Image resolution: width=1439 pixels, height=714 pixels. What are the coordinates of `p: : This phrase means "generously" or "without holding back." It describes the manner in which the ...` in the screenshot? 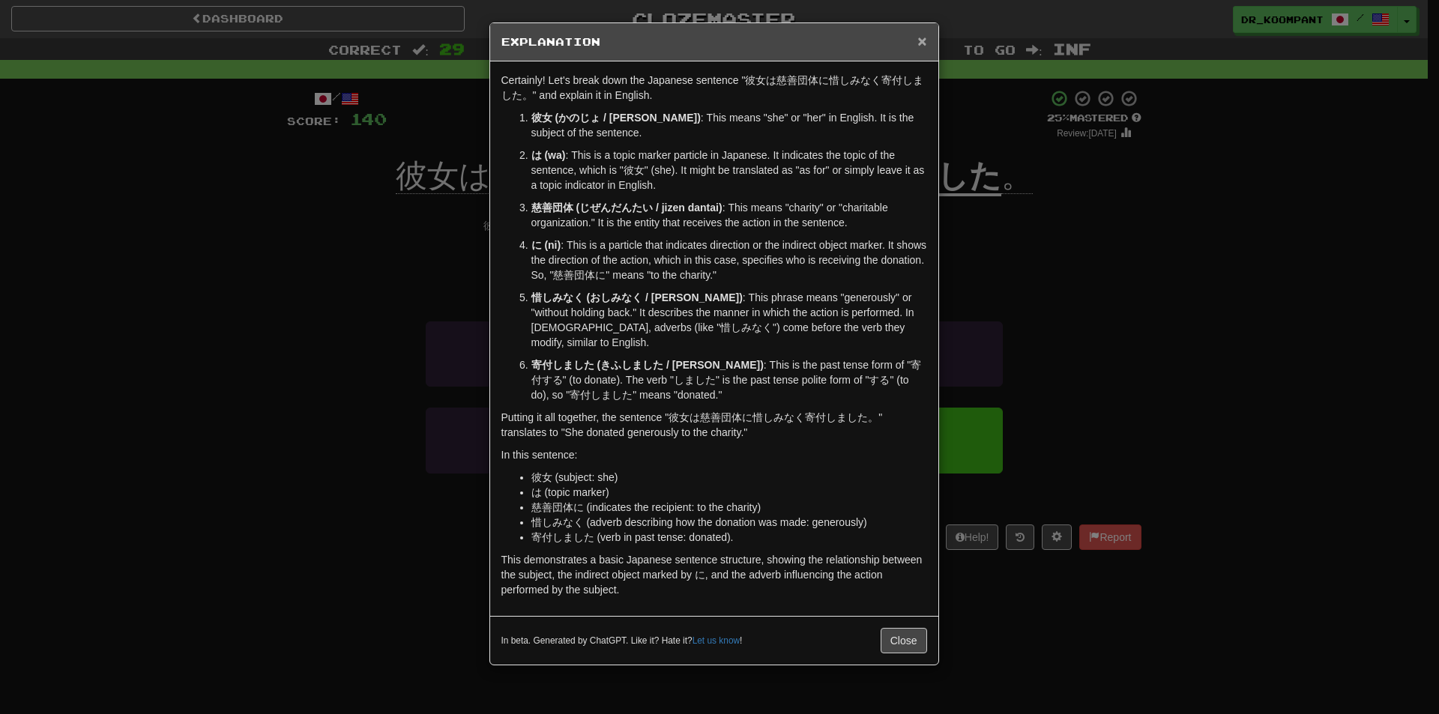 It's located at (729, 320).